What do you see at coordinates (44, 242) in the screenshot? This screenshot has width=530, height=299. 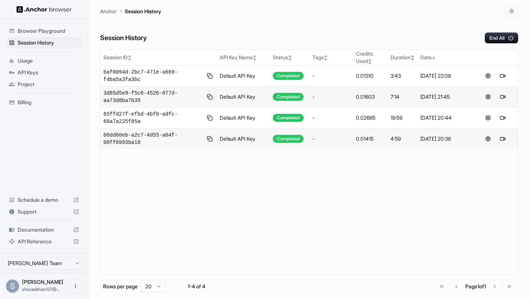 I see `div: API Reference` at bounding box center [44, 242].